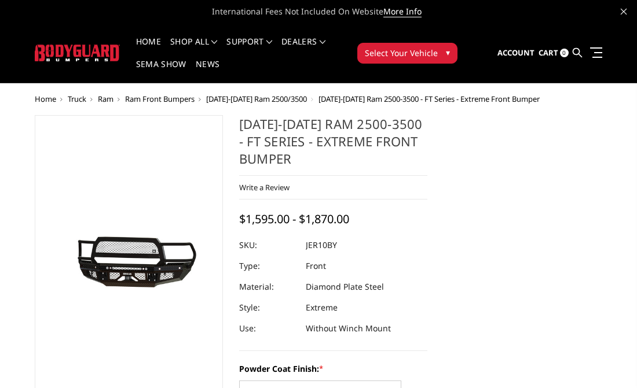  Describe the element at coordinates (303, 49) in the screenshot. I see `a: Dealers` at that location.